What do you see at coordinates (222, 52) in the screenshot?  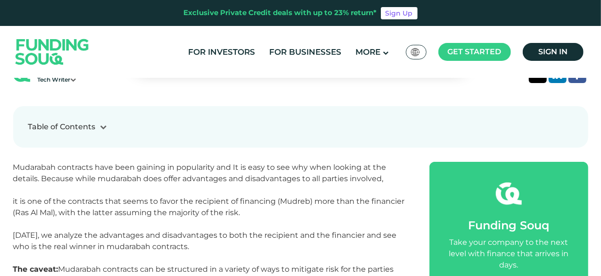 I see `a: For Investors` at bounding box center [222, 52].